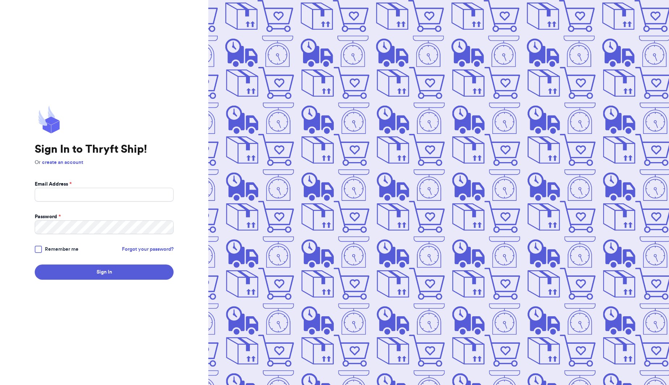  I want to click on label: Email Address, so click(53, 184).